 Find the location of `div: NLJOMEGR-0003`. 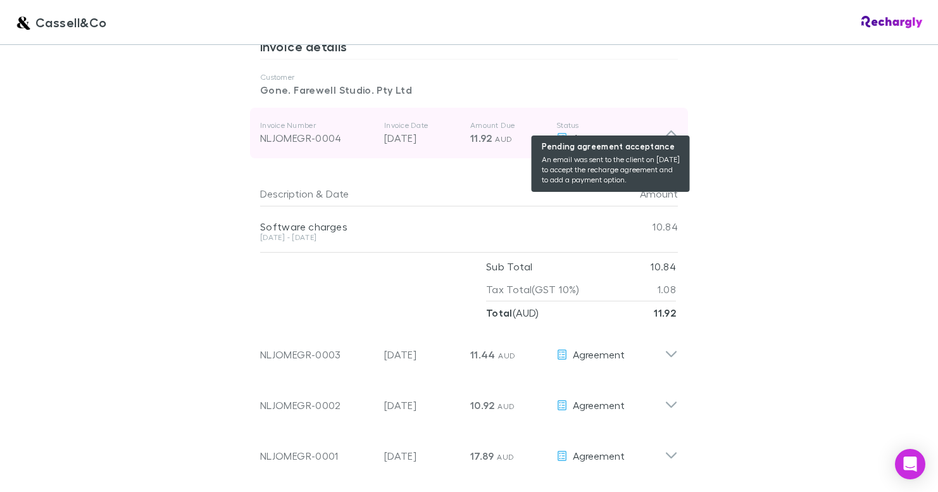

div: NLJOMEGR-0003 is located at coordinates (317, 354).